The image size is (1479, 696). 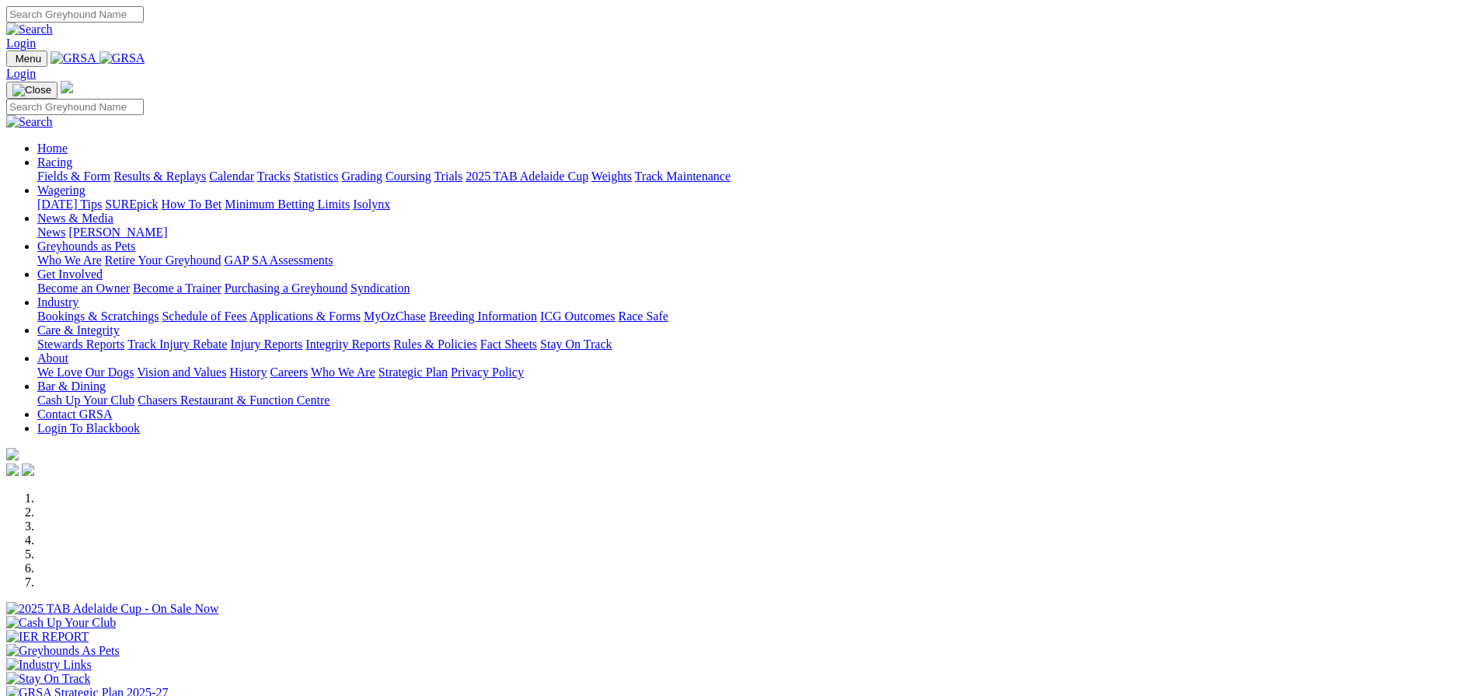 What do you see at coordinates (113, 609) in the screenshot?
I see `img: 2025 TAB Adelaide Cup - On Sale Now` at bounding box center [113, 609].